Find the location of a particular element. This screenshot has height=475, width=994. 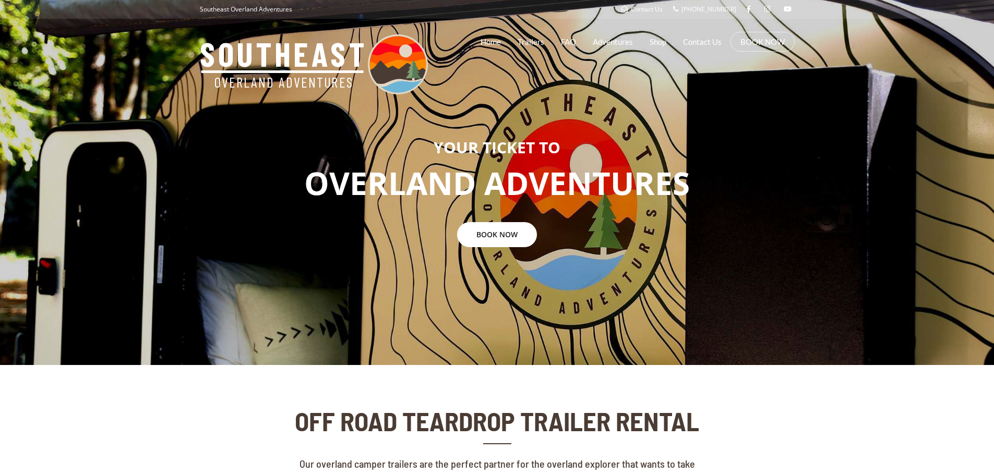

a: Adventures is located at coordinates (612, 42).